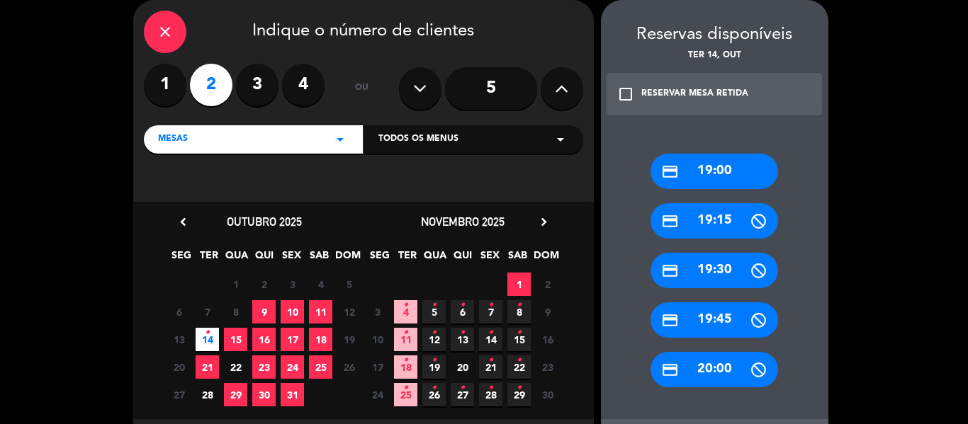 The image size is (968, 424). What do you see at coordinates (714, 35) in the screenshot?
I see `div: Reservas disponíveis` at bounding box center [714, 35].